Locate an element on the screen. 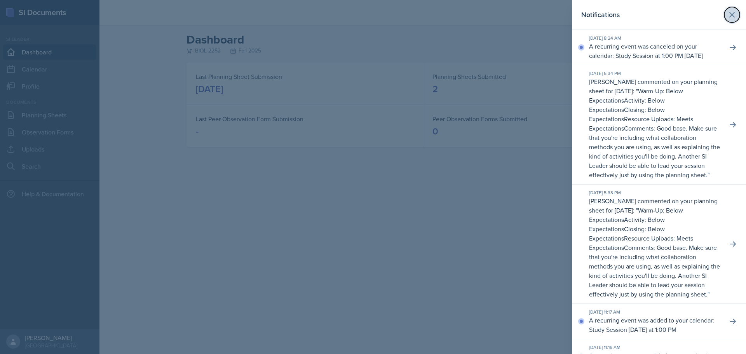 This screenshot has height=354, width=746. h2: Notifications is located at coordinates (600, 15).